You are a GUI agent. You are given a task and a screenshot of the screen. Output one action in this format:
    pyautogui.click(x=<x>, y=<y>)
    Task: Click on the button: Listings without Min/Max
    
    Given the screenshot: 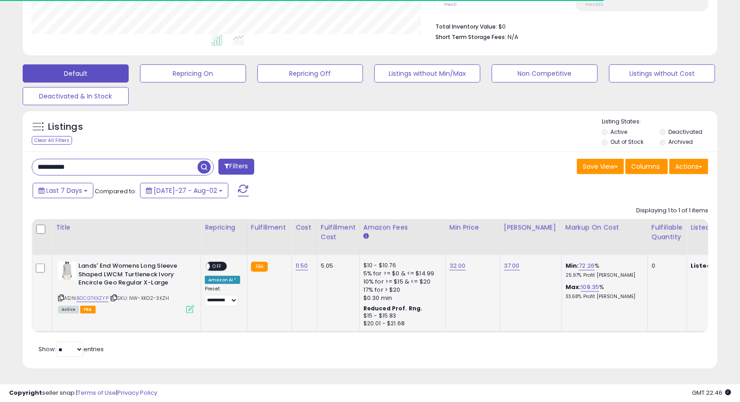 What is the action you would take?
    pyautogui.click(x=427, y=73)
    